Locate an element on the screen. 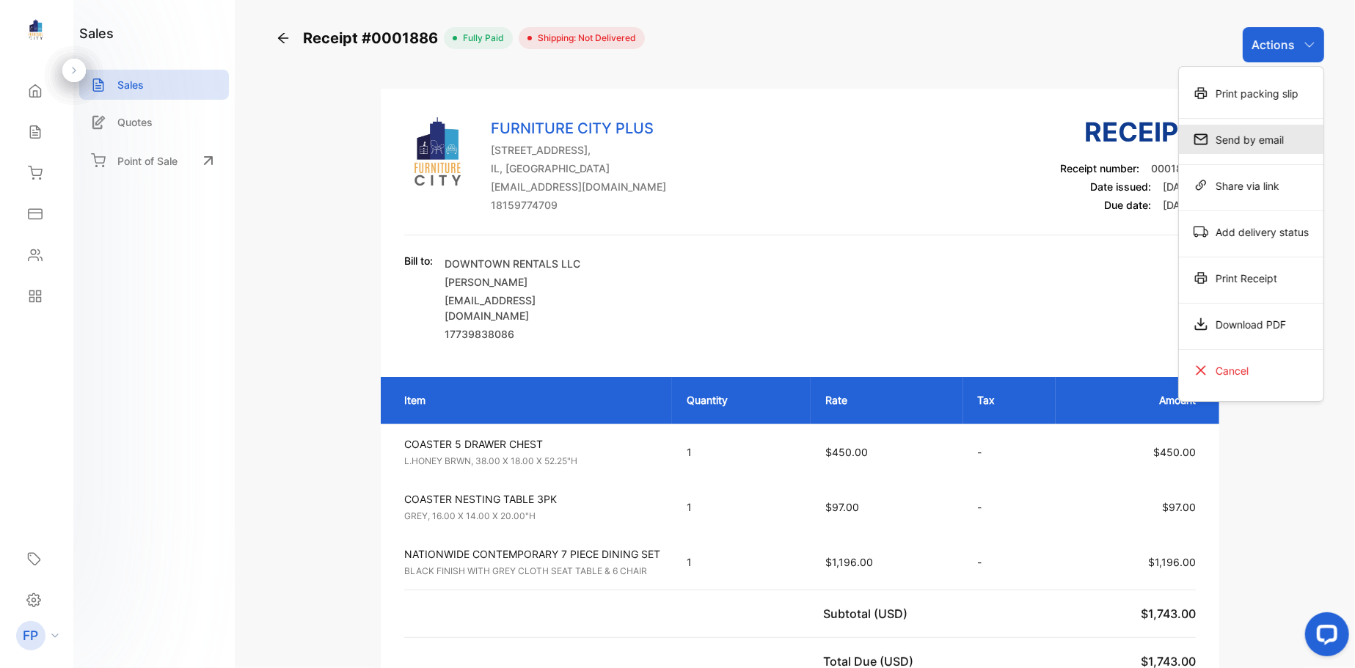 The width and height of the screenshot is (1355, 668). p: Item is located at coordinates (530, 400).